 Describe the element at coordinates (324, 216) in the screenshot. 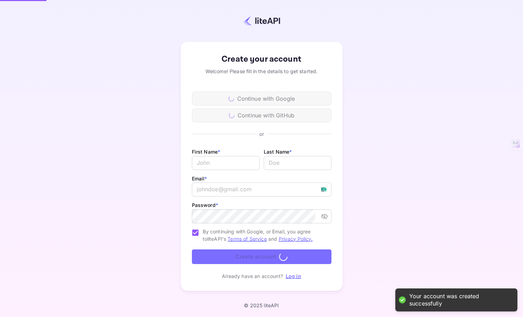

I see `button: toggle password visibility` at that location.